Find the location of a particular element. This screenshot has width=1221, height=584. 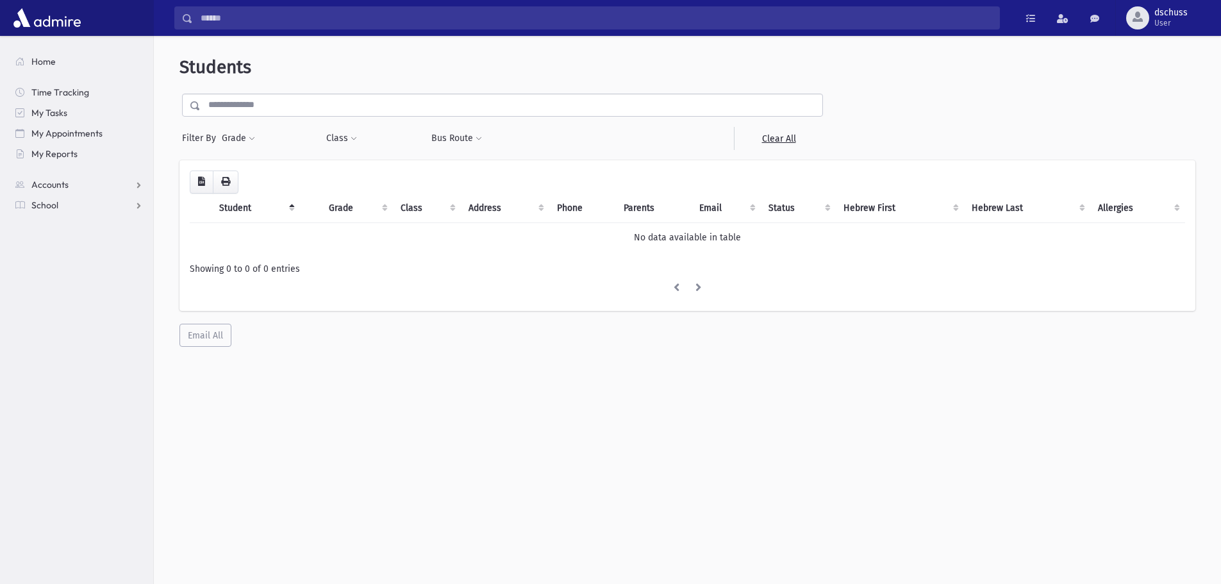

th: Grade: activate to sort column ascending is located at coordinates (357, 208).